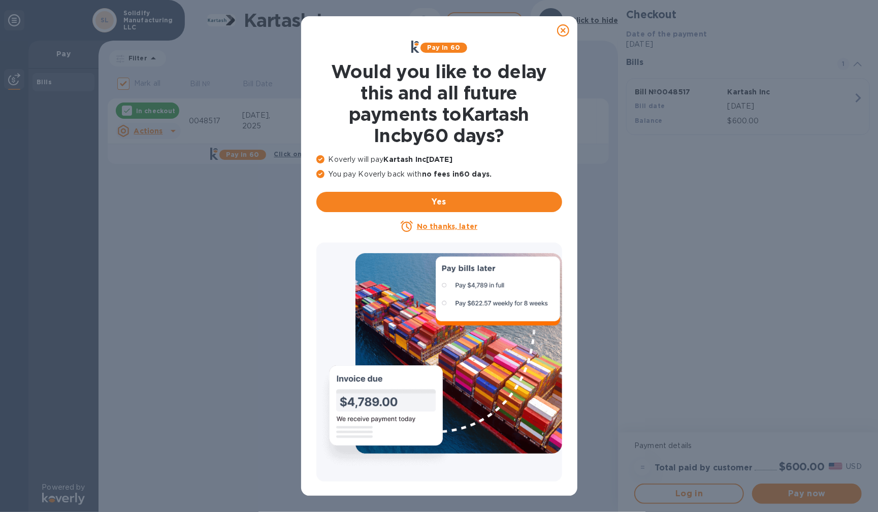  Describe the element at coordinates (439, 174) in the screenshot. I see `p: You pay Koverly back with` at that location.